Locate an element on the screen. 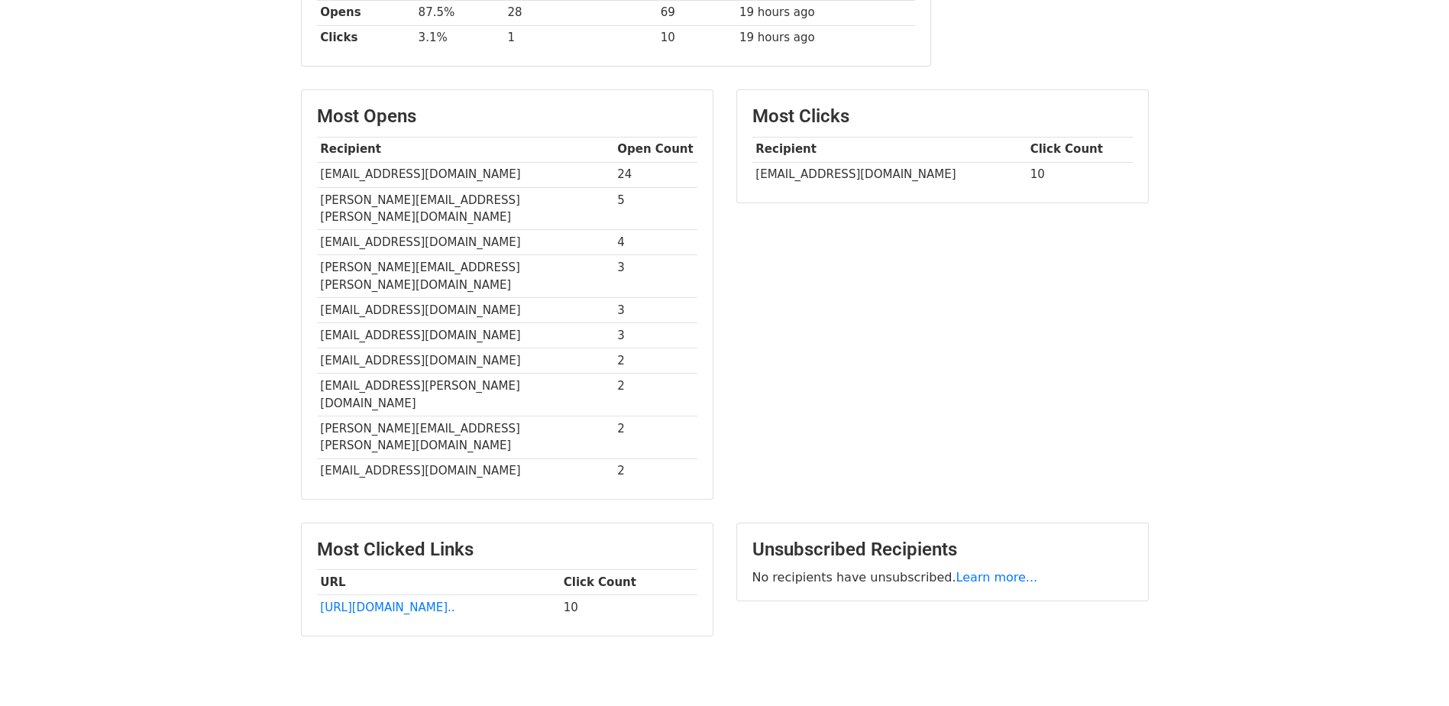  th: Clicks is located at coordinates (366, 37).